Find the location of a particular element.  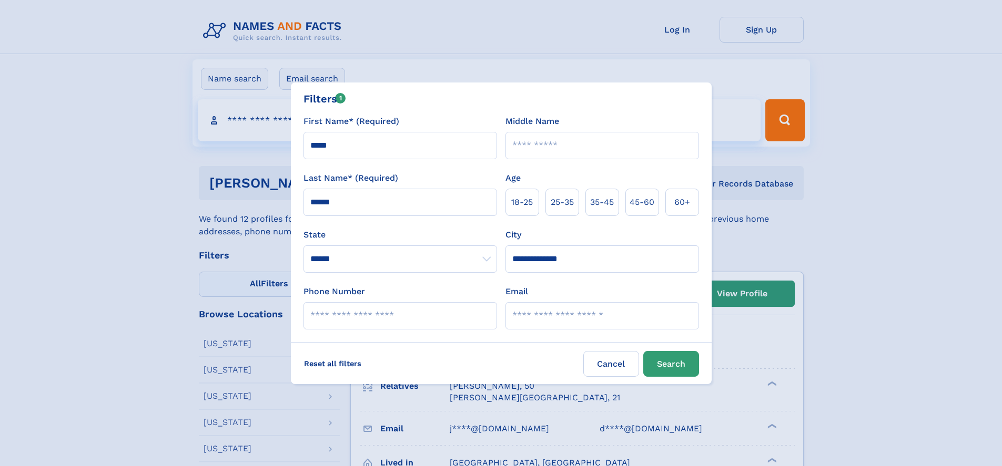

label: First Name* (Required) is located at coordinates (351, 121).